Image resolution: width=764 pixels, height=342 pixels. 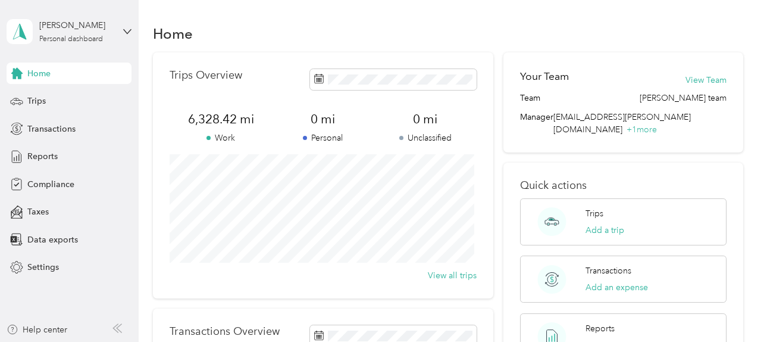 I want to click on span: + 1 more, so click(x=642, y=129).